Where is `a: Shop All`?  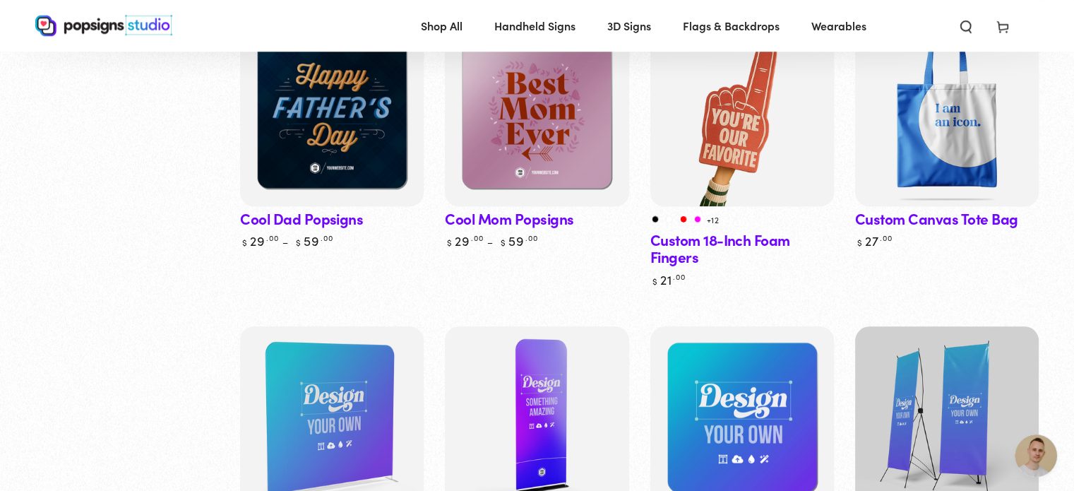
a: Shop All is located at coordinates (441, 25).